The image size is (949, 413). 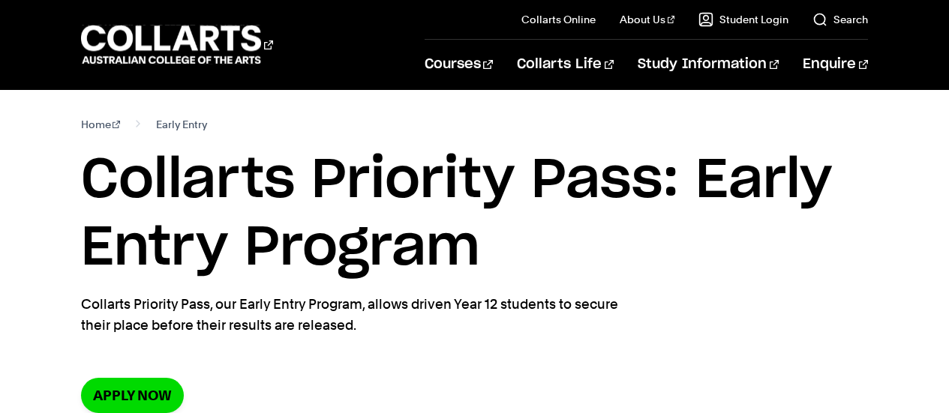 What do you see at coordinates (708, 65) in the screenshot?
I see `a: Study Information` at bounding box center [708, 65].